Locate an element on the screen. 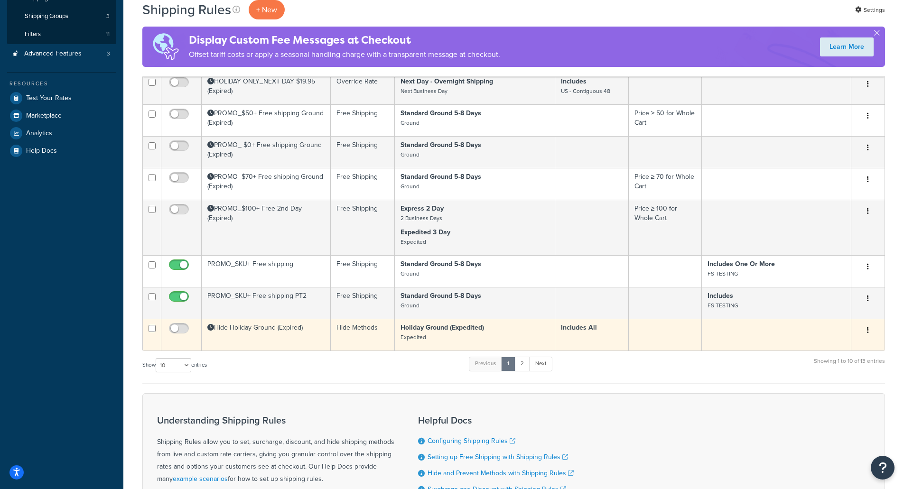 The image size is (904, 489). label: Show entries is located at coordinates (175, 365).